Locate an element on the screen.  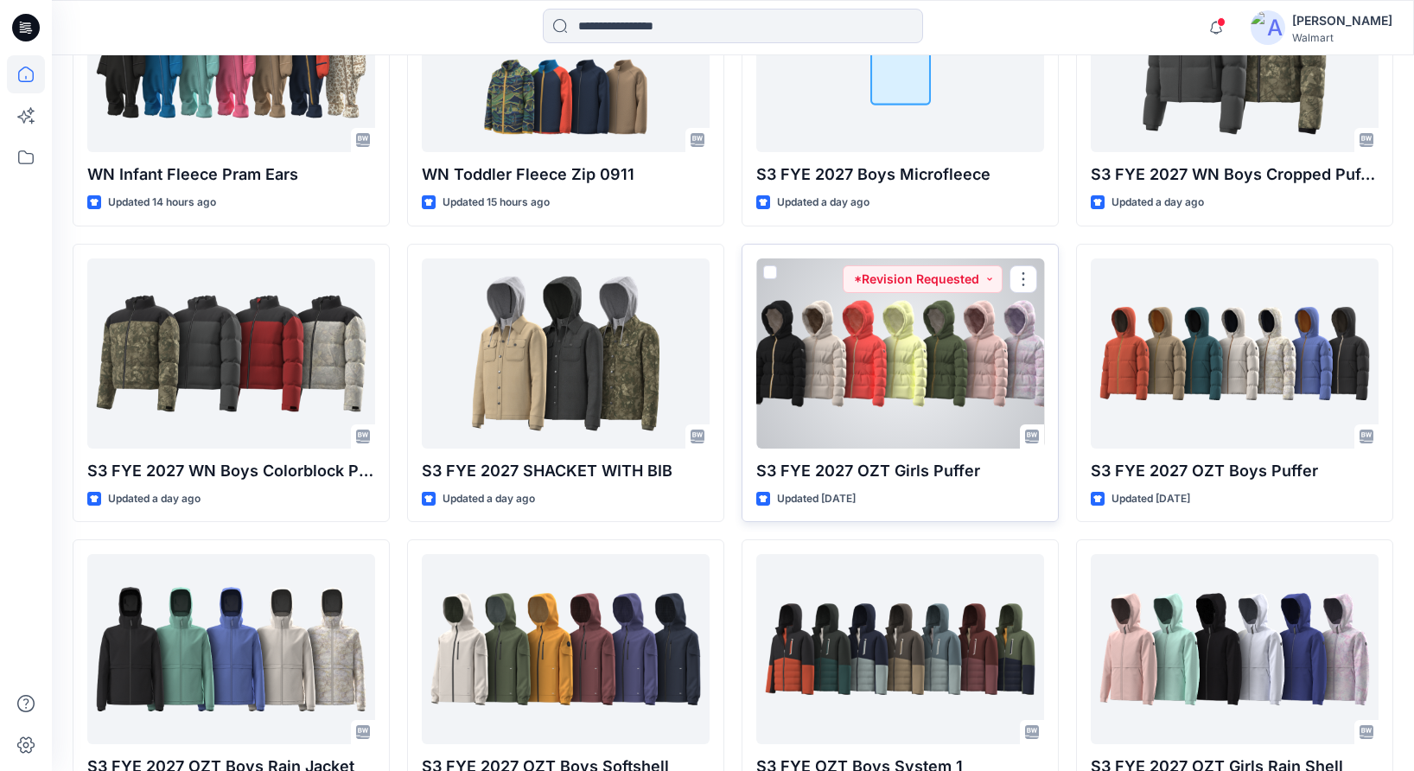
p: WN Infant Fleece Pram Ears is located at coordinates (231, 175).